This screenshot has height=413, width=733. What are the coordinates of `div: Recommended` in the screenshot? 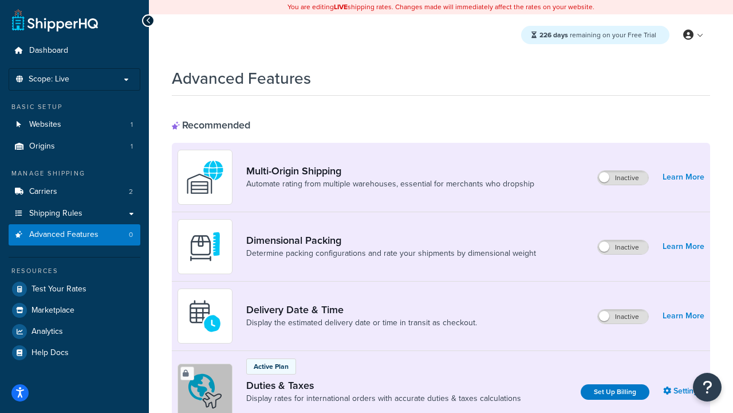 It's located at (211, 125).